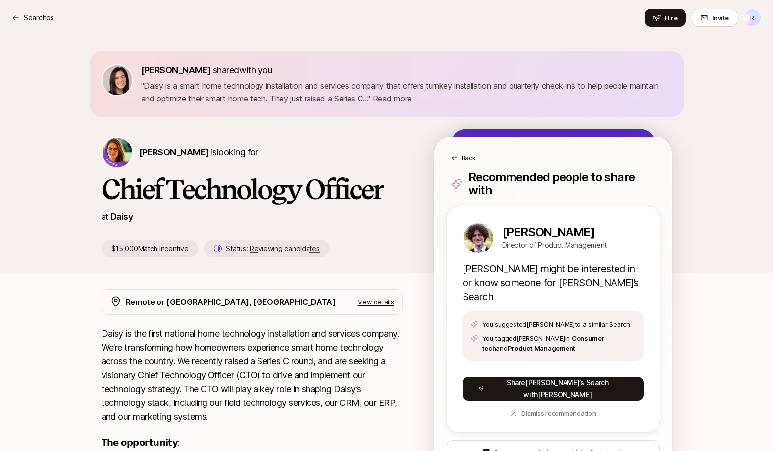 This screenshot has width=773, height=451. What do you see at coordinates (406, 92) in the screenshot?
I see `p: " Daisy is a smart home technology installation and services company that offers turnkey installa...` at bounding box center [406, 92].